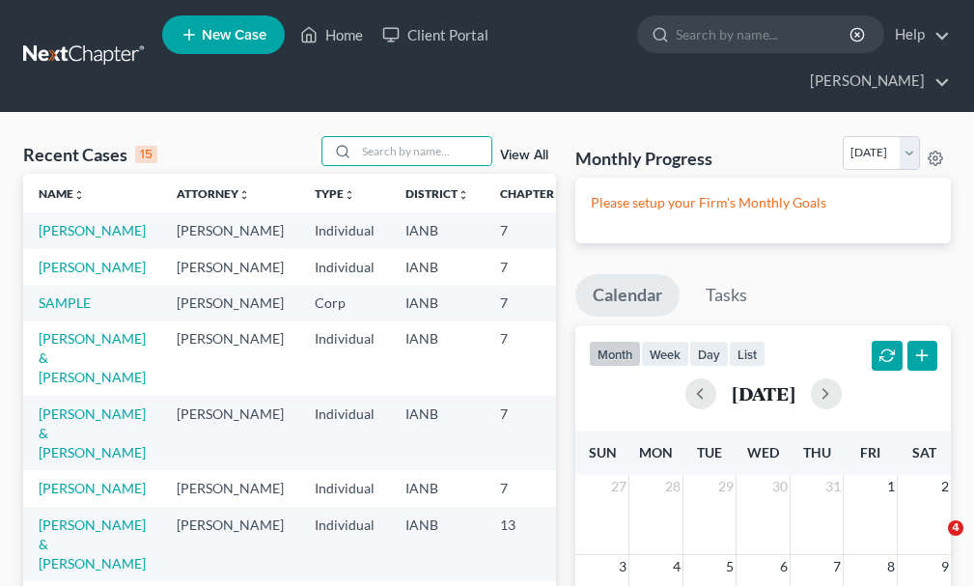  I want to click on a: Chapterunfold_more, so click(533, 193).